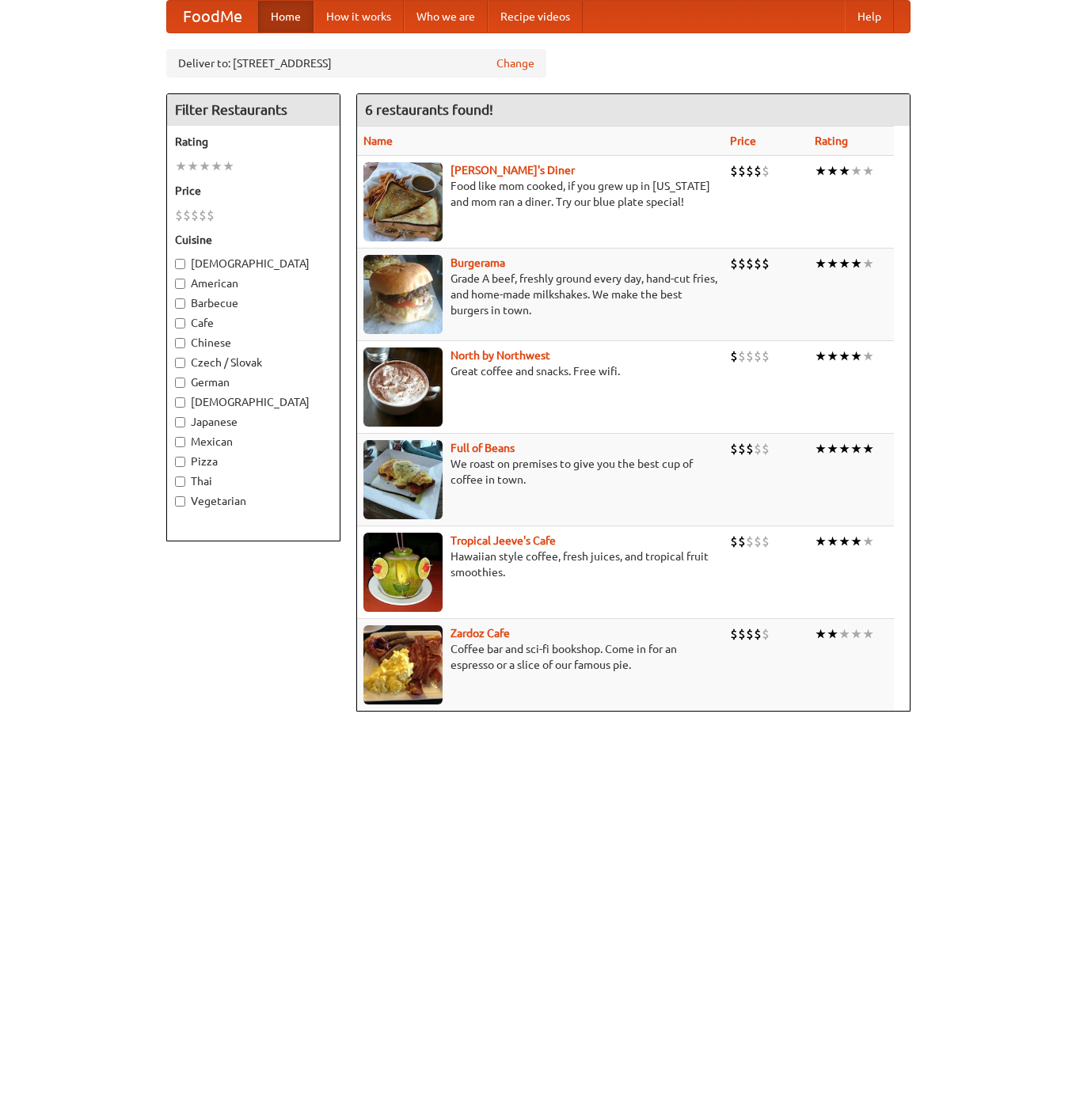 The image size is (1076, 1120). What do you see at coordinates (501, 355) in the screenshot?
I see `b: North by Northwest` at bounding box center [501, 355].